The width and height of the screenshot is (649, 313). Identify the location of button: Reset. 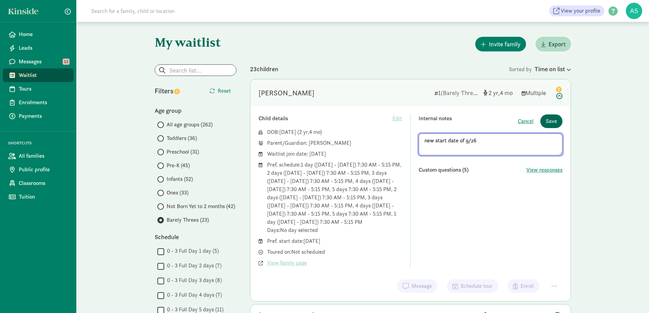
(220, 91).